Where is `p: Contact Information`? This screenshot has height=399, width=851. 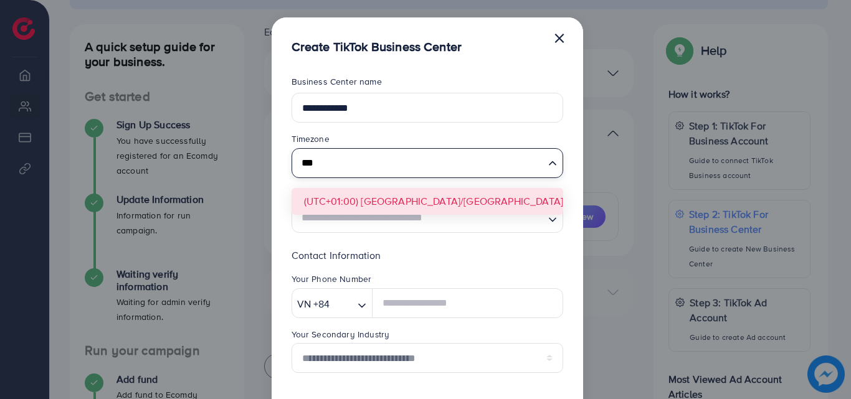 p: Contact Information is located at coordinates (427, 255).